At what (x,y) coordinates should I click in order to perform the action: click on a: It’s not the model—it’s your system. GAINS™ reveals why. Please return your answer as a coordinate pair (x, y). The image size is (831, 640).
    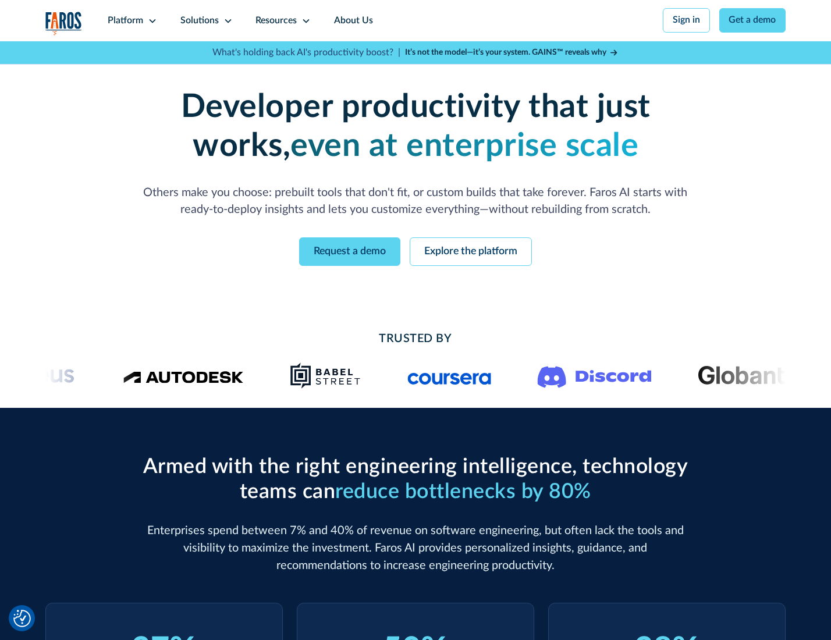
    Looking at the image, I should click on (512, 52).